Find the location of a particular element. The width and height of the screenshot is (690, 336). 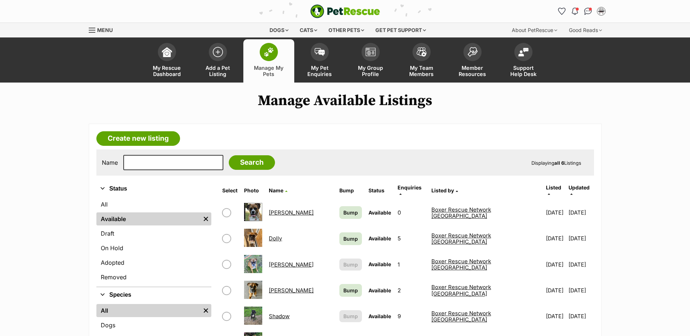

img: manage-my-pets-icon-02211641906a0b7f246fdf0571729dbe1e7629f14944591b6c1af311fb30b64b.svg is located at coordinates (269, 52).